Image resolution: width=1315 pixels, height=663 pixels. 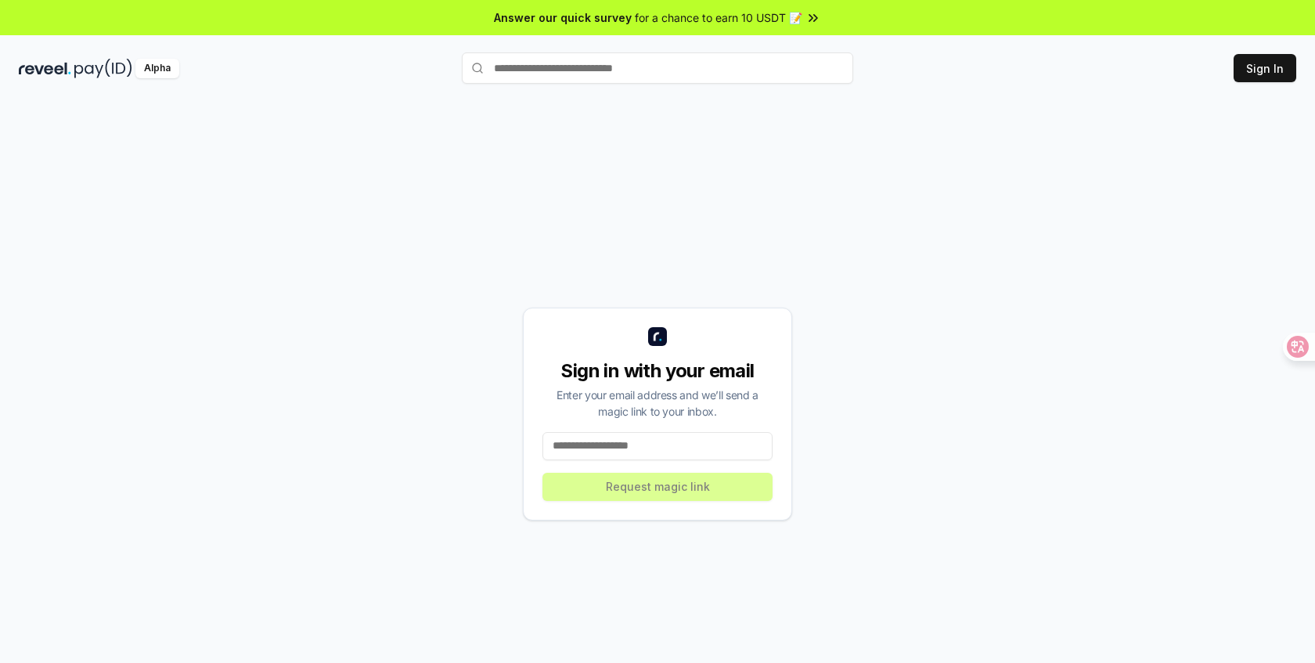 I want to click on img: pay_id, so click(x=103, y=68).